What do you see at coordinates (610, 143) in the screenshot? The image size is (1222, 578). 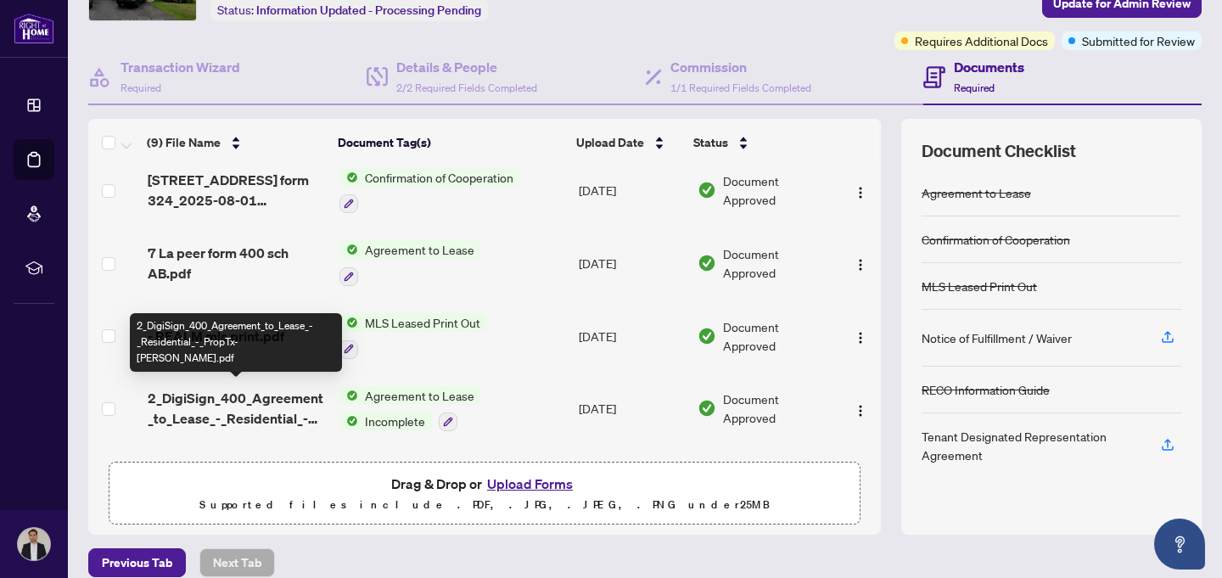 I see `span: Upload Date` at bounding box center [610, 143].